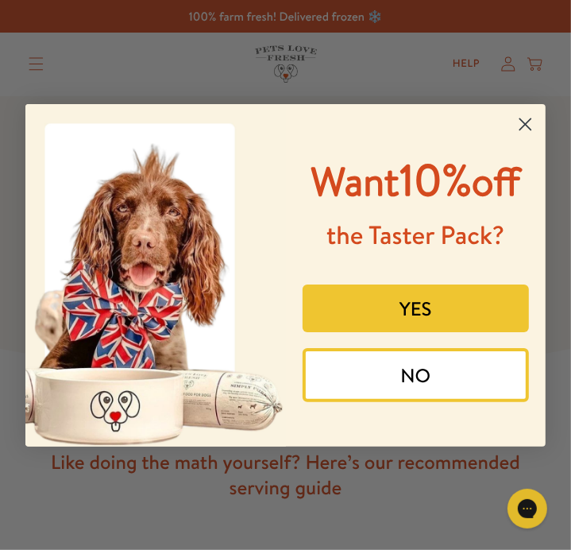 The height and width of the screenshot is (550, 571). What do you see at coordinates (416, 179) in the screenshot?
I see `span: 10%` at bounding box center [416, 179].